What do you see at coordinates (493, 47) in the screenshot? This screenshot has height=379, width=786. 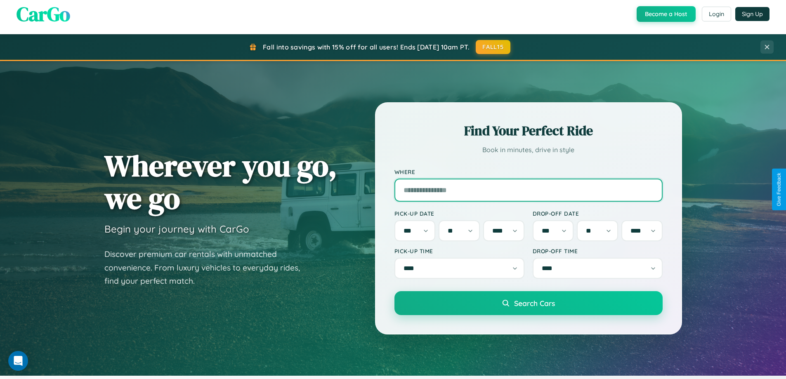 I see `button: FALL15` at bounding box center [493, 47].